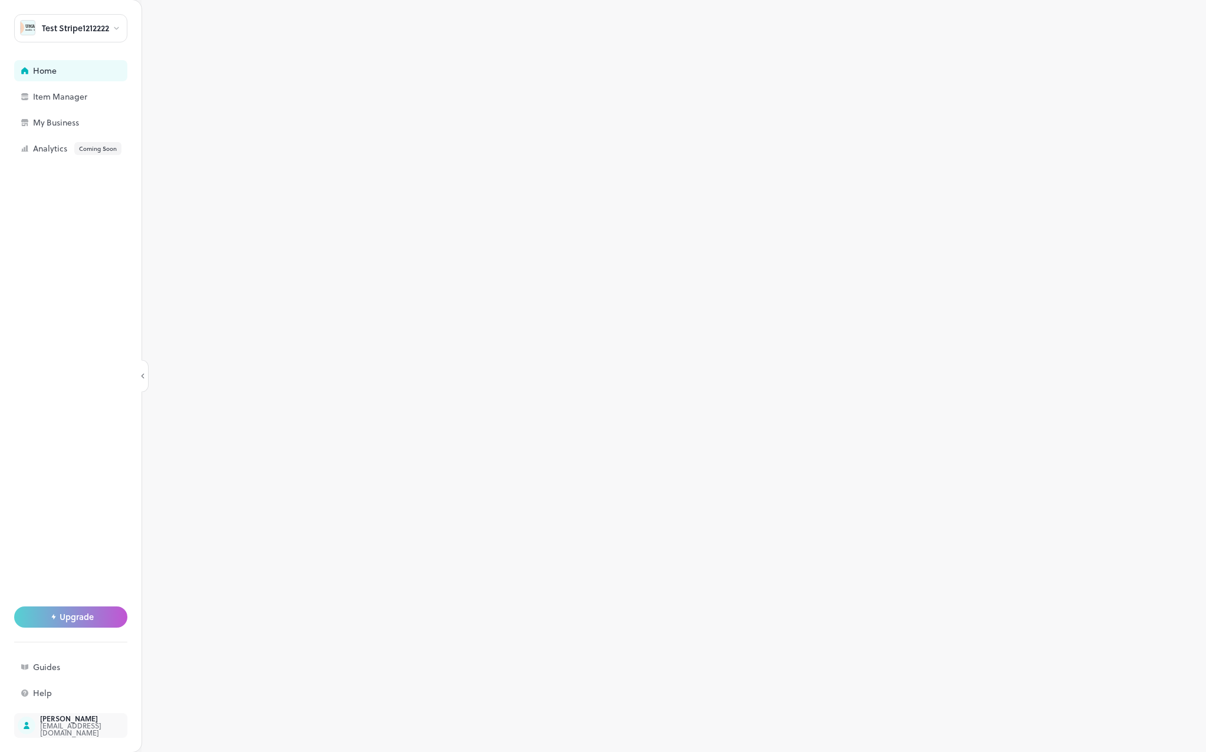 The image size is (1206, 752). Describe the element at coordinates (92, 693) in the screenshot. I see `div: Help` at that location.